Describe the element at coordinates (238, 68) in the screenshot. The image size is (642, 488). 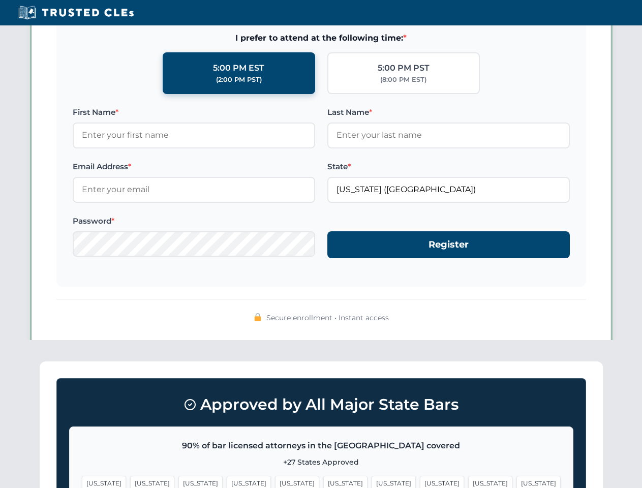
I see `div: 5:00 PM EST` at that location.